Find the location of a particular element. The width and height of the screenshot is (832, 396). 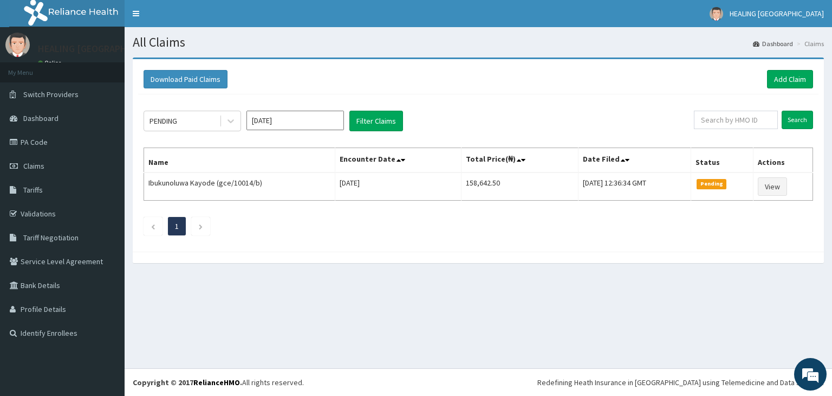

td: Ibukunoluwa Kayode (gce/10014/b) is located at coordinates (240, 186).